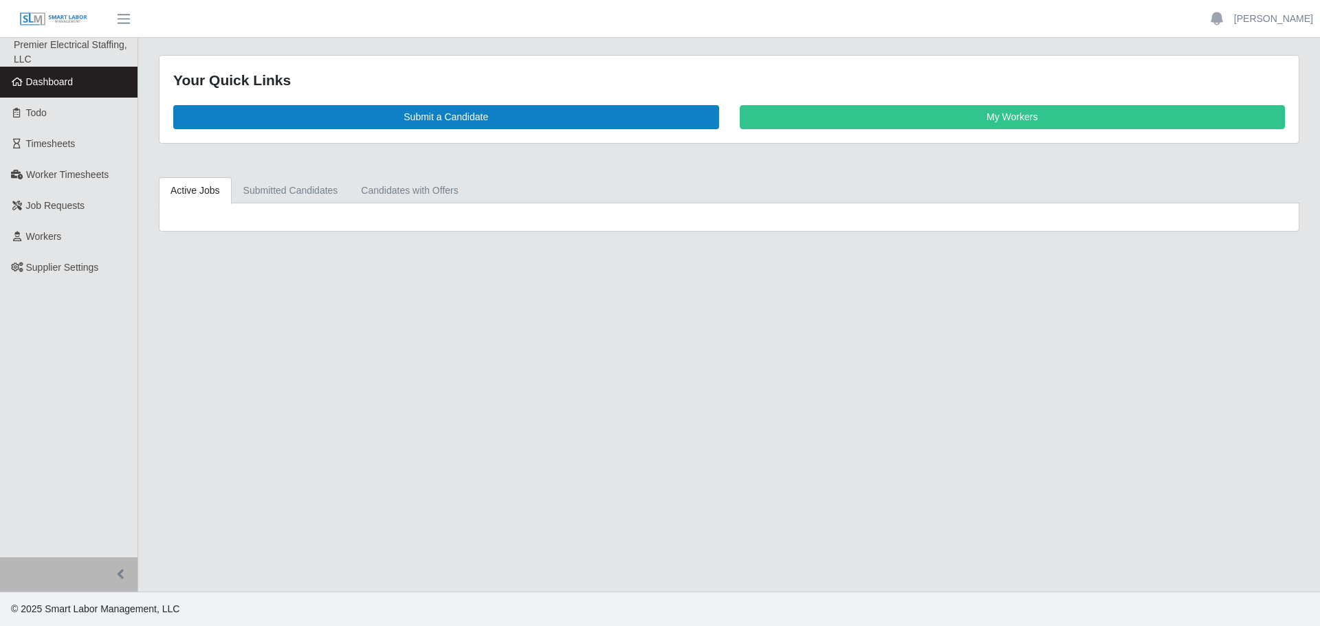 This screenshot has width=1320, height=626. I want to click on span: Premier Electrical Staffing, LLC, so click(70, 52).